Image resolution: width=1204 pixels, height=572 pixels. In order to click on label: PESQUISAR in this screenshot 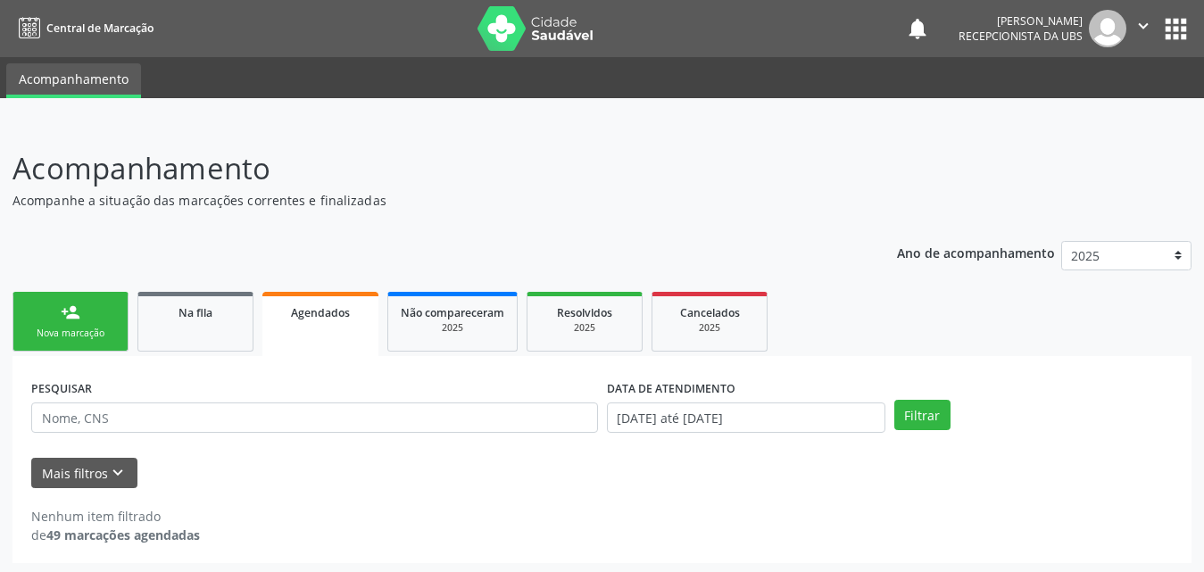, I will do `click(62, 388)`.